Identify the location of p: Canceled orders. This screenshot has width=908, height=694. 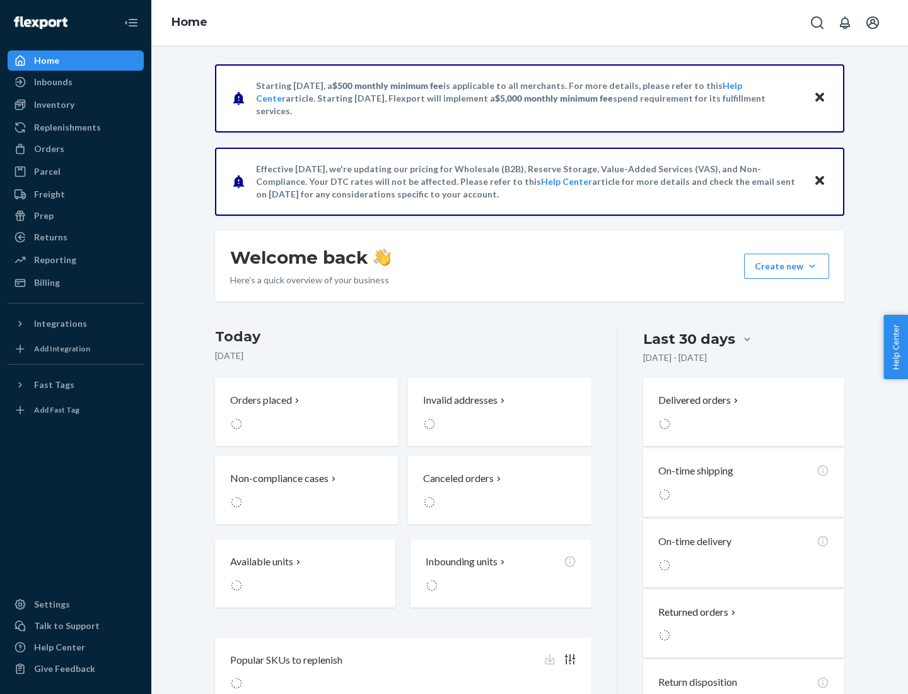
(458, 478).